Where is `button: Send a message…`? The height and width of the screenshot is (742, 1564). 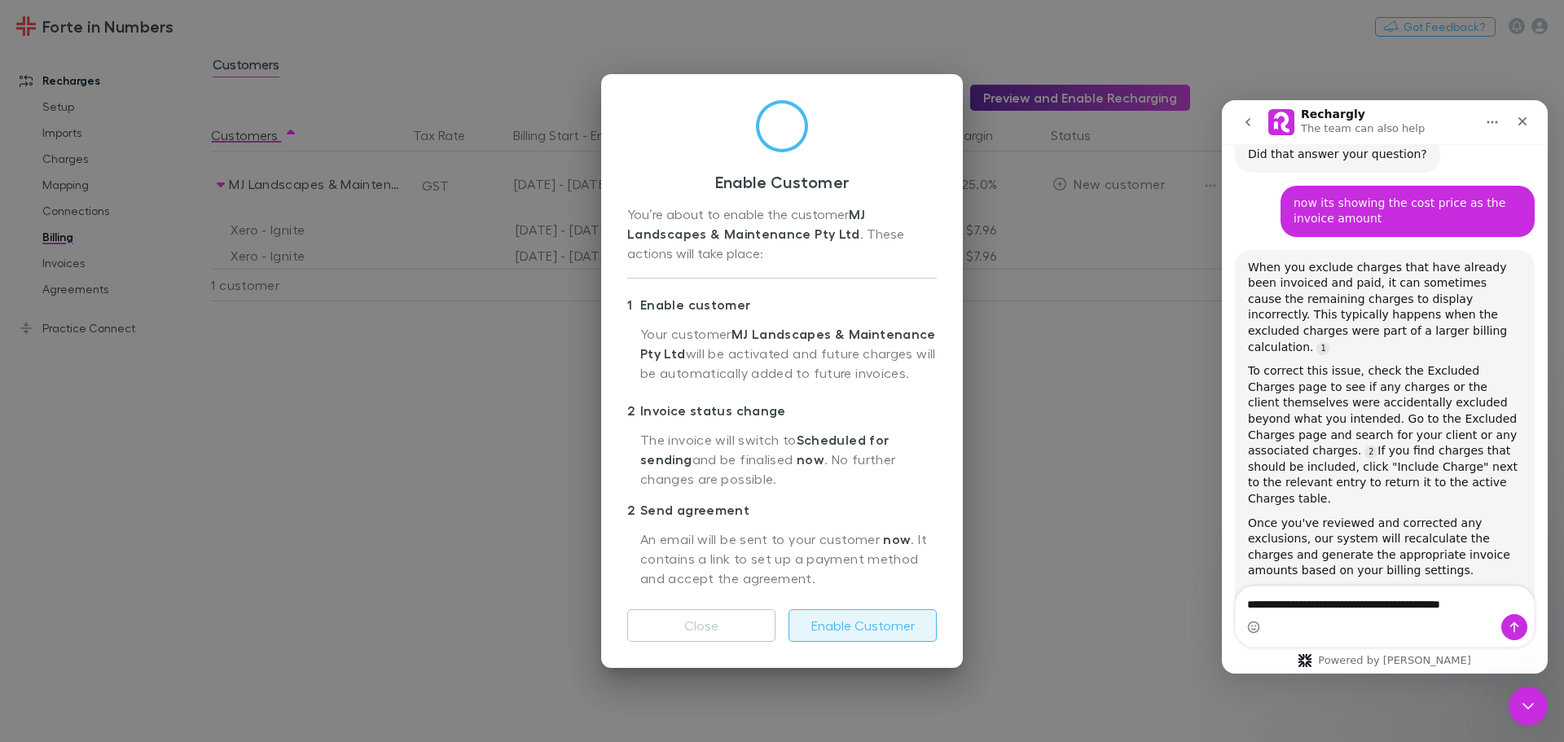
button: Send a message… is located at coordinates (292, 527).